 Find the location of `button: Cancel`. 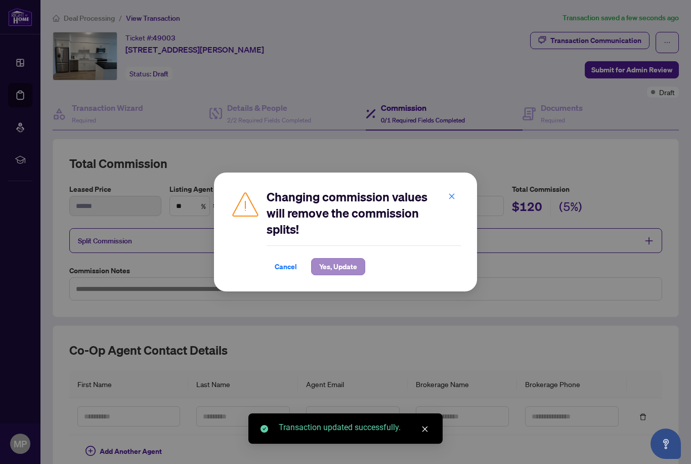

button: Cancel is located at coordinates (286, 267).